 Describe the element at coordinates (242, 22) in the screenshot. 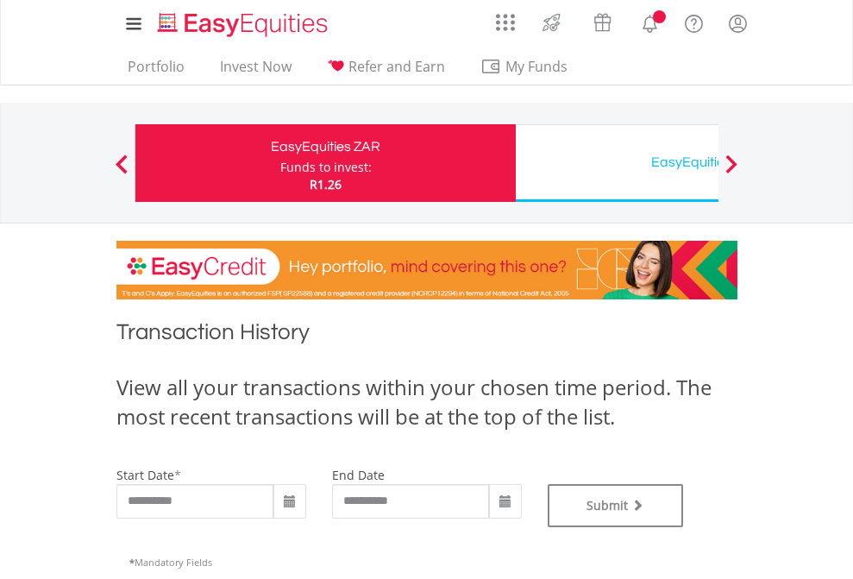

I see `a: Home page` at that location.